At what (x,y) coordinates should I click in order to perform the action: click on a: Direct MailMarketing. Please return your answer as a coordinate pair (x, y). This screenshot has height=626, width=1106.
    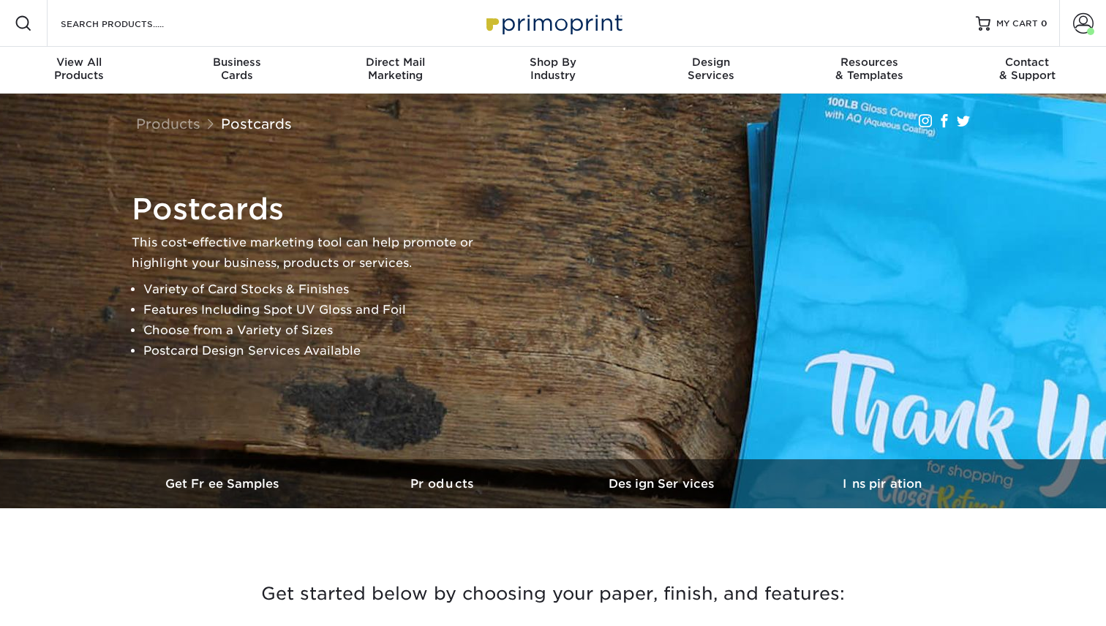
    Looking at the image, I should click on (395, 70).